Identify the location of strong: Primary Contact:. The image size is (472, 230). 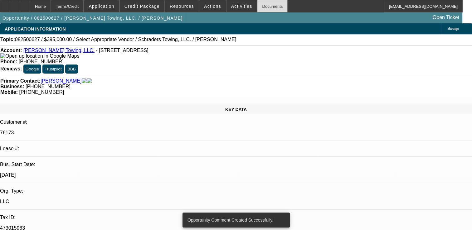
(20, 81).